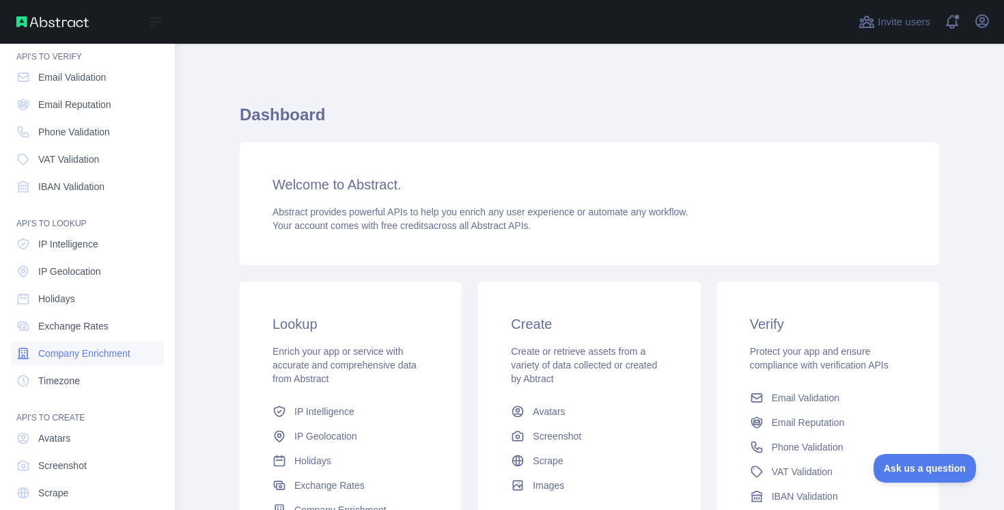 Image resolution: width=1004 pixels, height=510 pixels. I want to click on span: Company Enrichment, so click(84, 353).